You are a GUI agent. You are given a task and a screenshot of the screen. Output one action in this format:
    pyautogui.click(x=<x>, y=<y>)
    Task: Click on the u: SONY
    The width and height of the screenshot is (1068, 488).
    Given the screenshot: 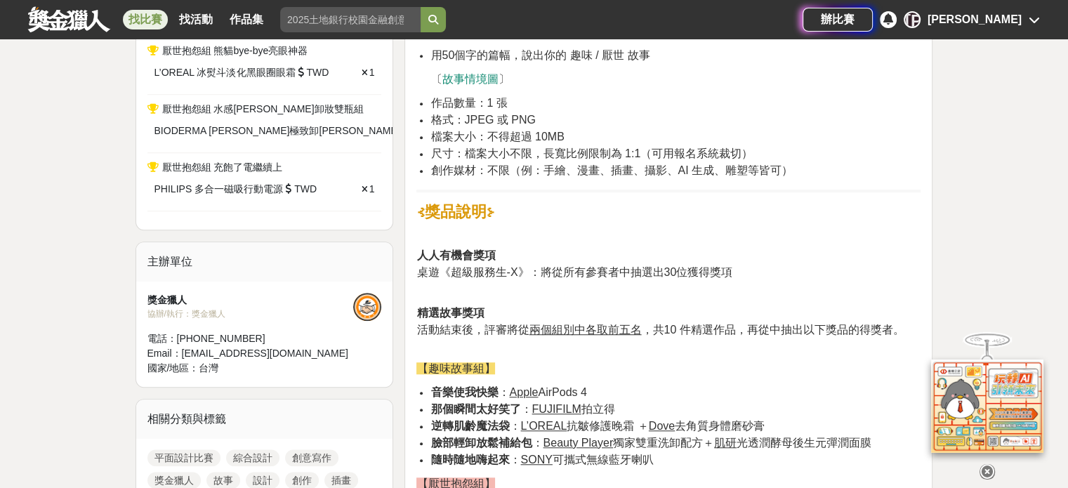 What is the action you would take?
    pyautogui.click(x=536, y=459)
    